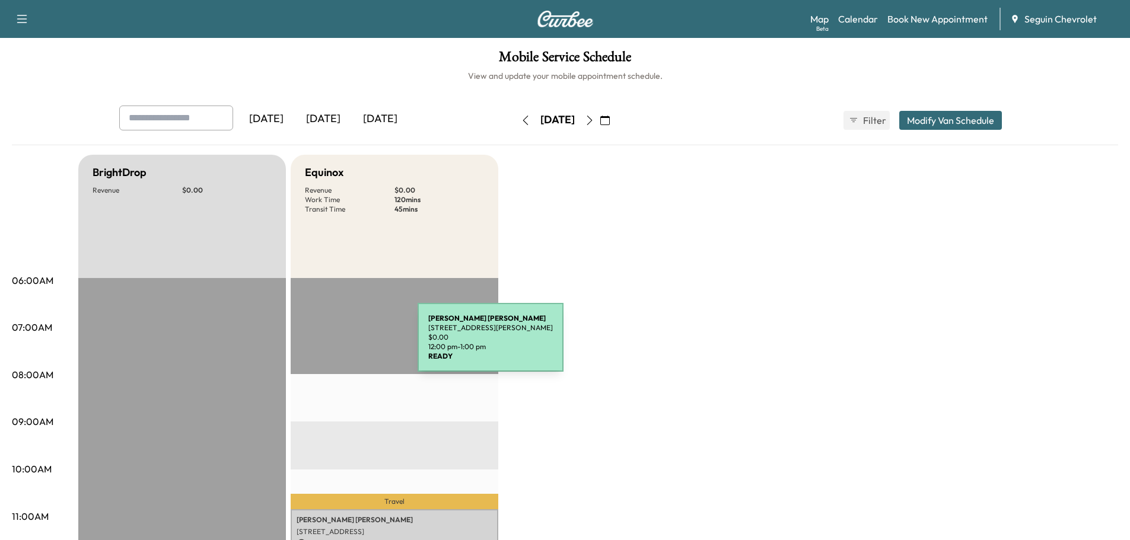  What do you see at coordinates (33, 280) in the screenshot?
I see `p: 06:00AM` at bounding box center [33, 280].